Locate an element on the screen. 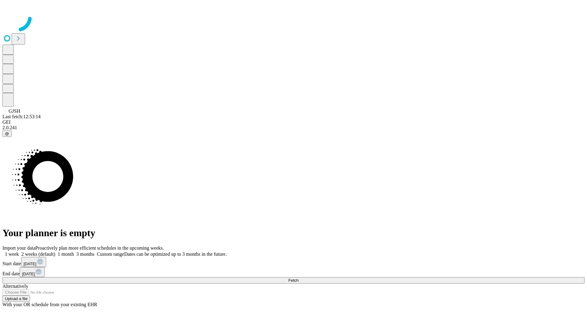 This screenshot has height=330, width=587. span: 1 month is located at coordinates (66, 254).